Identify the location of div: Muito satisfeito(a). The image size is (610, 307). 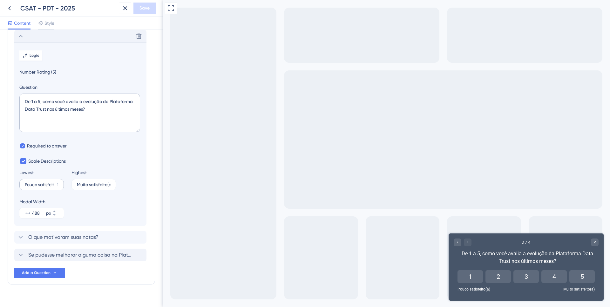
(130, 56).